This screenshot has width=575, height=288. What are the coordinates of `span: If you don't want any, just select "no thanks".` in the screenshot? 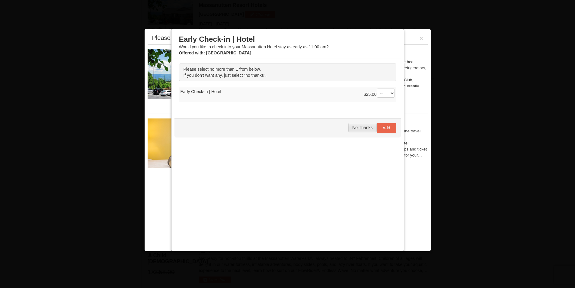 It's located at (225, 75).